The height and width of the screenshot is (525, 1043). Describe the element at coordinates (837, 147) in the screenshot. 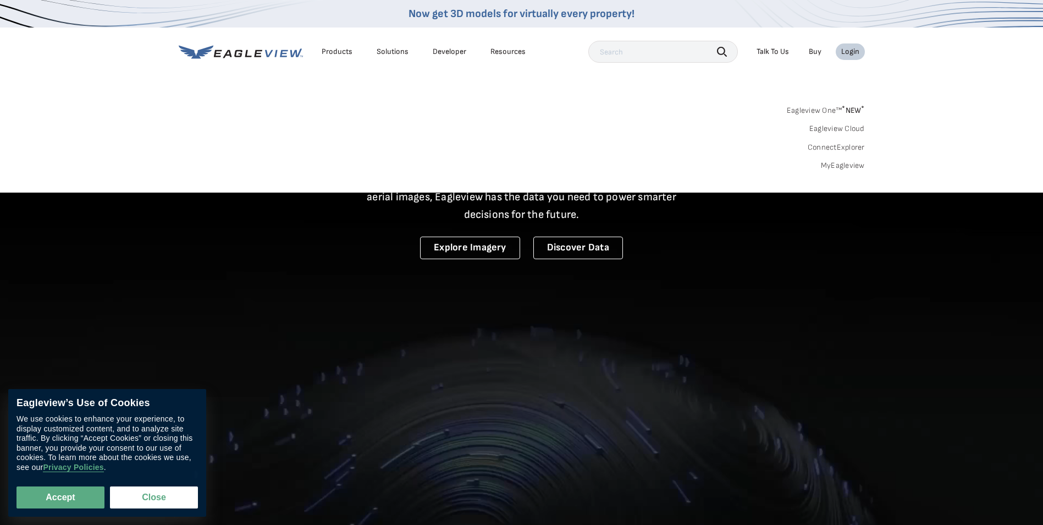

I see `a: ConnectExplorer` at that location.